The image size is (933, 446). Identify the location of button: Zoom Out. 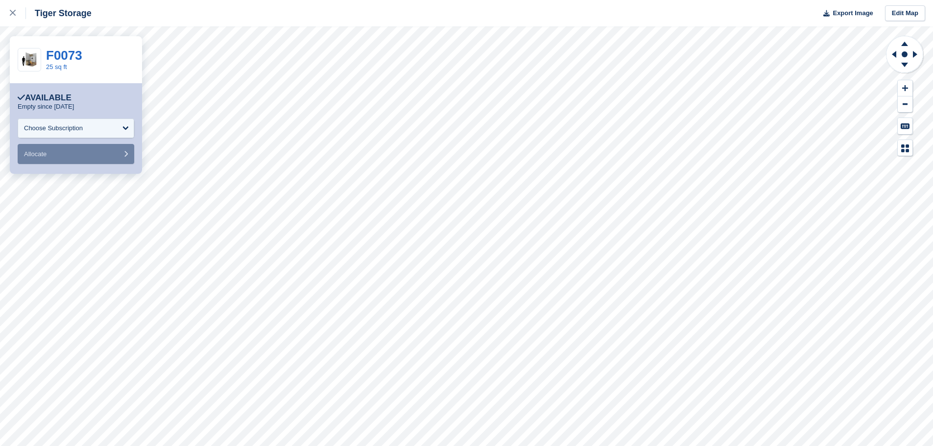
(905, 104).